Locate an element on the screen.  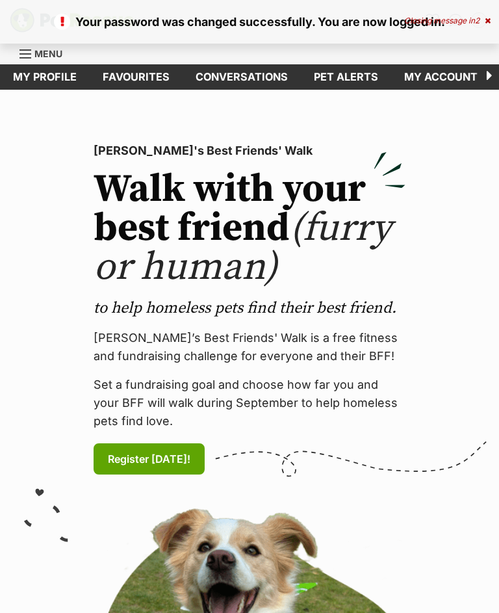
span: Menu is located at coordinates (48, 53).